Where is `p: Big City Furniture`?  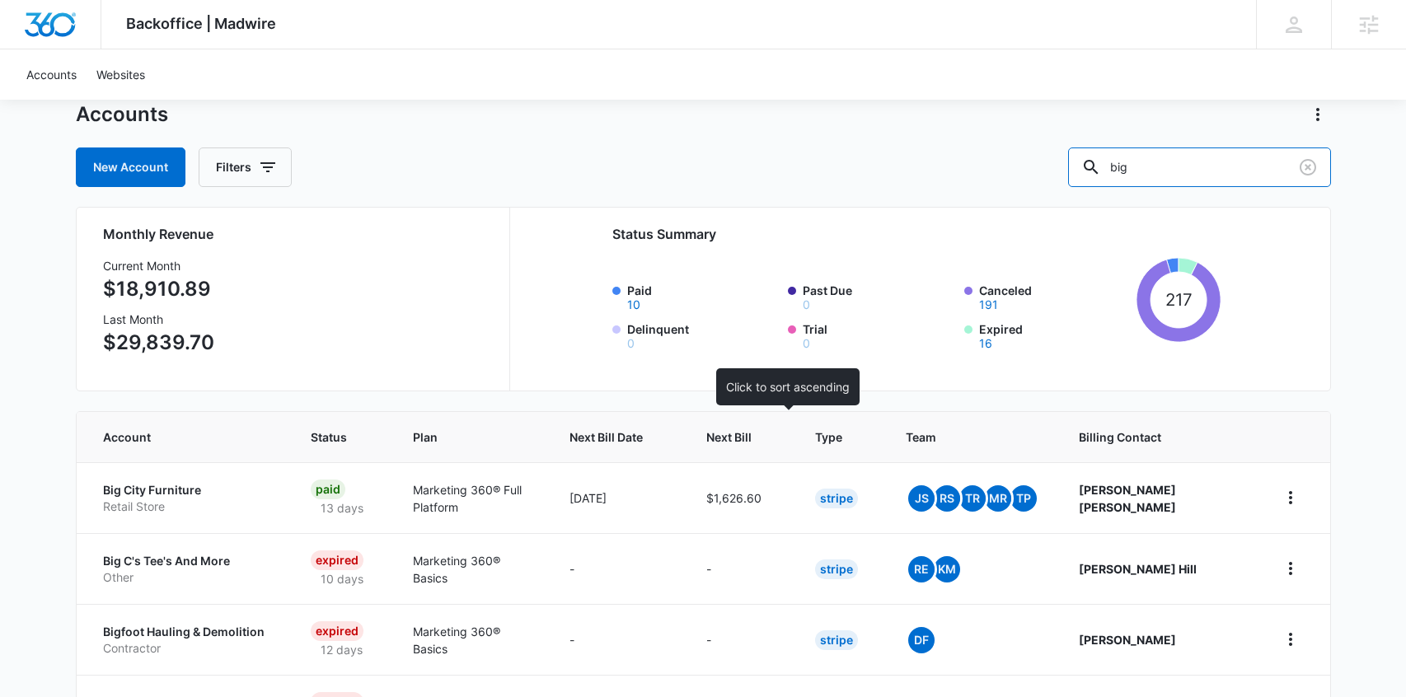 p: Big City Furniture is located at coordinates (187, 490).